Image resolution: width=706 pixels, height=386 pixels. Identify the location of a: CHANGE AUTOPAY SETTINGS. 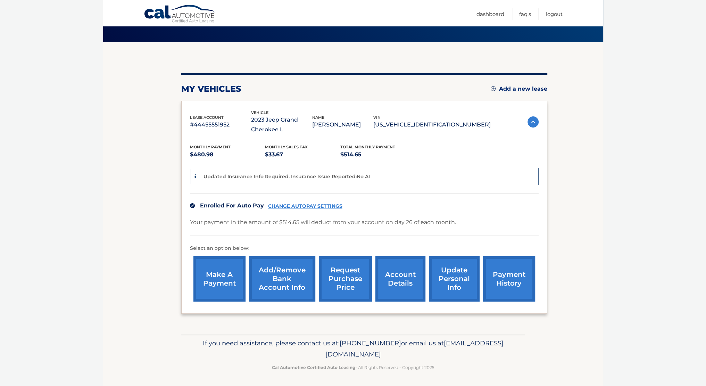
(305, 206).